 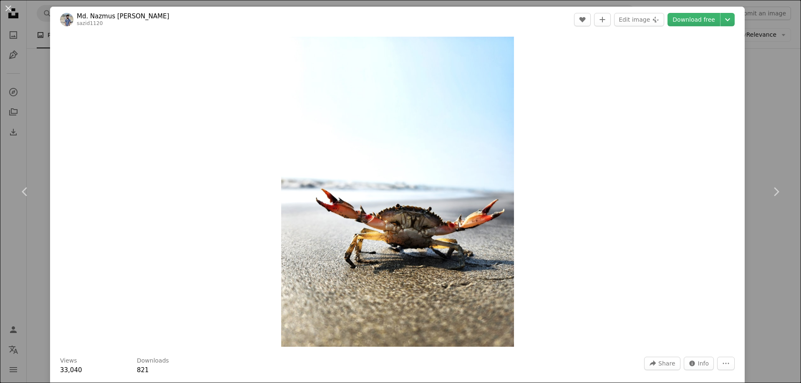 What do you see at coordinates (776, 192) in the screenshot?
I see `a: Next` at bounding box center [776, 192].